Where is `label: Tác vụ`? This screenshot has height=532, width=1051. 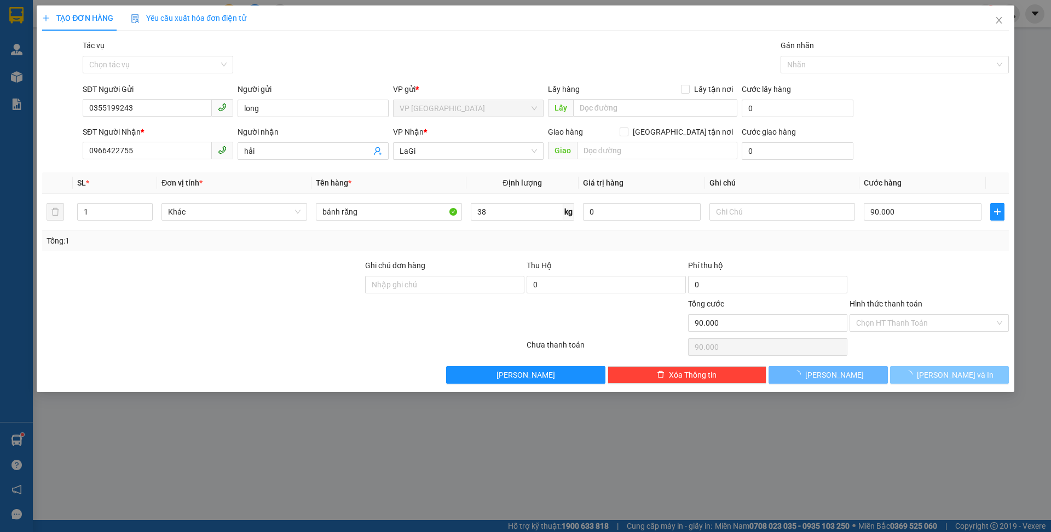
label: Tác vụ is located at coordinates (94, 45).